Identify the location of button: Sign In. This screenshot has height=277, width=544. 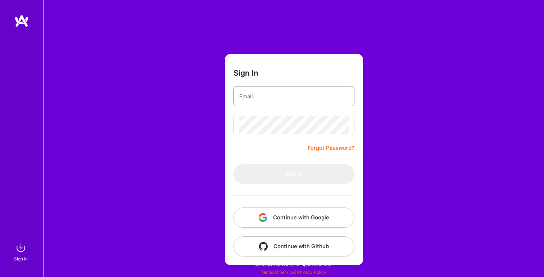
(294, 174).